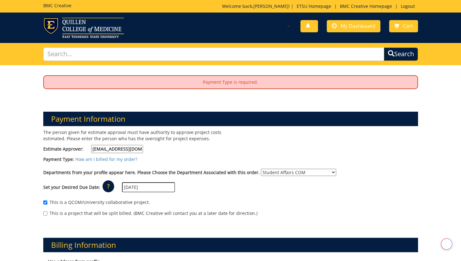 Image resolution: width=461 pixels, height=261 pixels. I want to click on label: Payment Type:, so click(59, 159).